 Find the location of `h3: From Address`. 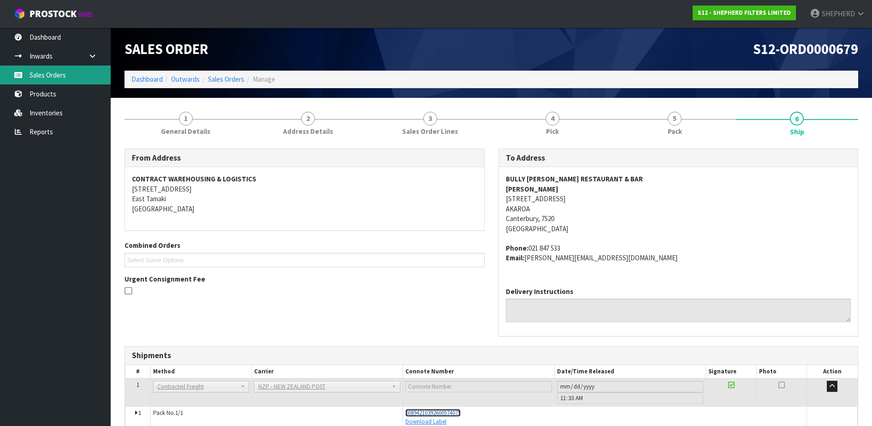

h3: From Address is located at coordinates (304, 158).